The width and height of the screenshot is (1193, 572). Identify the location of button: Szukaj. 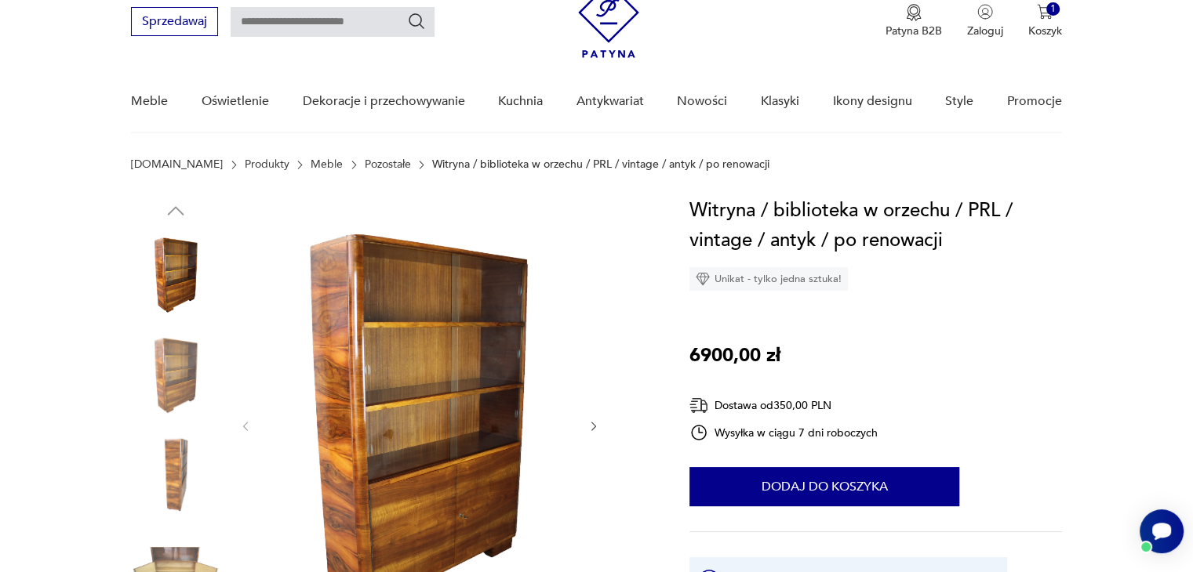
(416, 21).